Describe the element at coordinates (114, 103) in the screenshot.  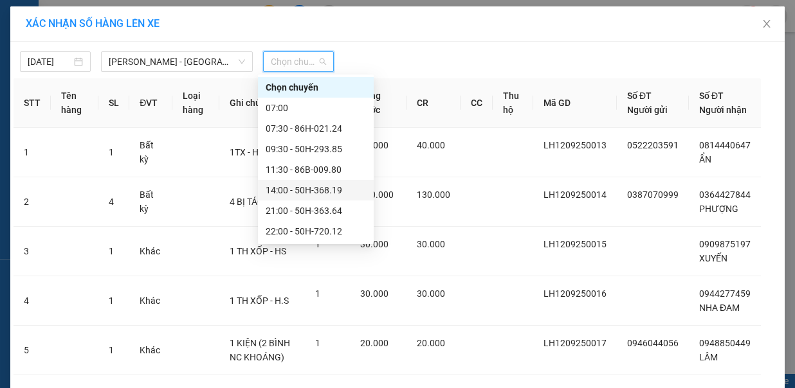
I see `th: SL` at that location.